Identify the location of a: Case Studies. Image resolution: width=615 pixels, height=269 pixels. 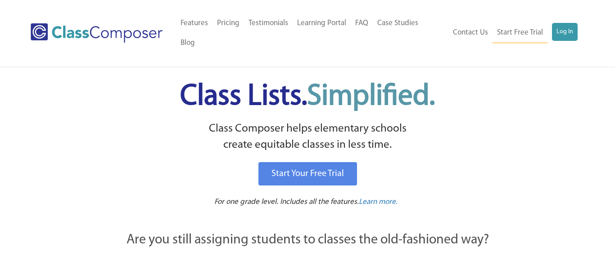
(397, 23).